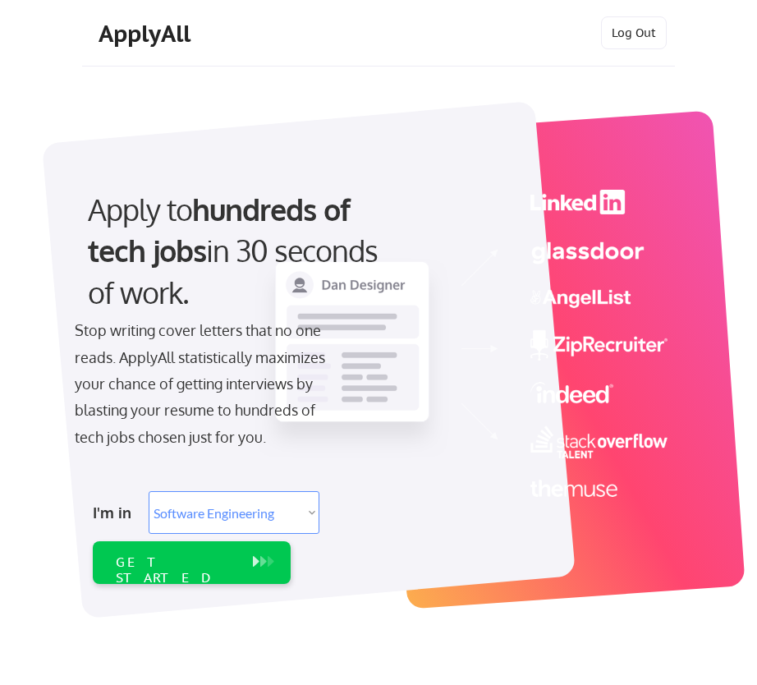 The image size is (757, 685). I want to click on strong: hundreds of tech jobs, so click(223, 229).